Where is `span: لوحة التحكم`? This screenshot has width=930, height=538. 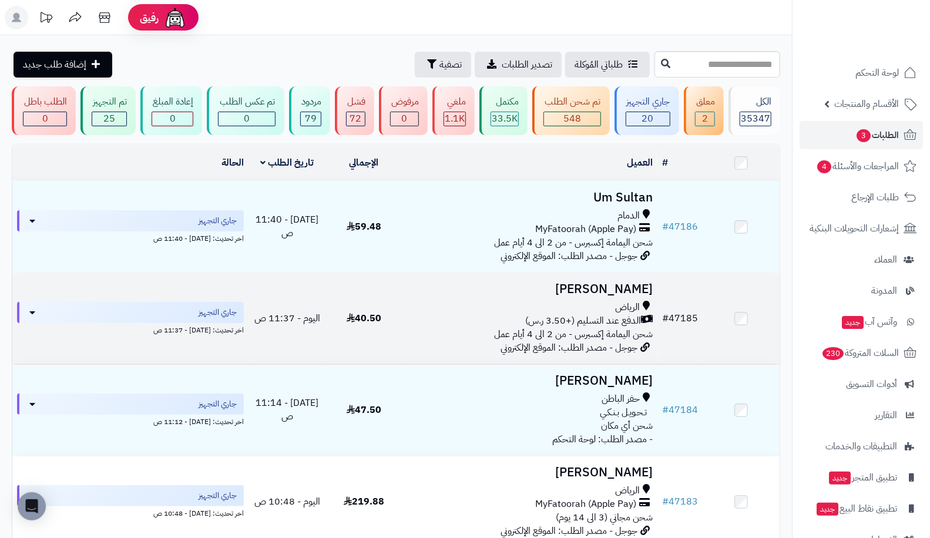
span: لوحة التحكم is located at coordinates (877, 73).